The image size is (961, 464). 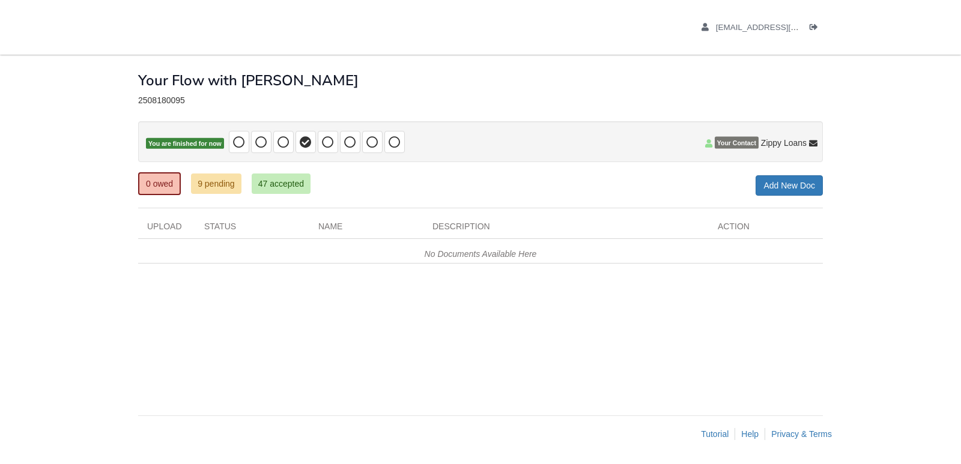 I want to click on a: Help, so click(x=750, y=434).